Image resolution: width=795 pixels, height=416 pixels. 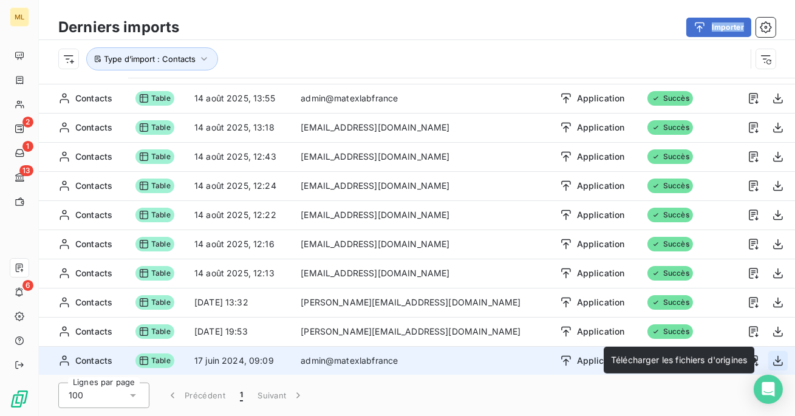 What do you see at coordinates (28, 285) in the screenshot?
I see `span: 6` at bounding box center [28, 285].